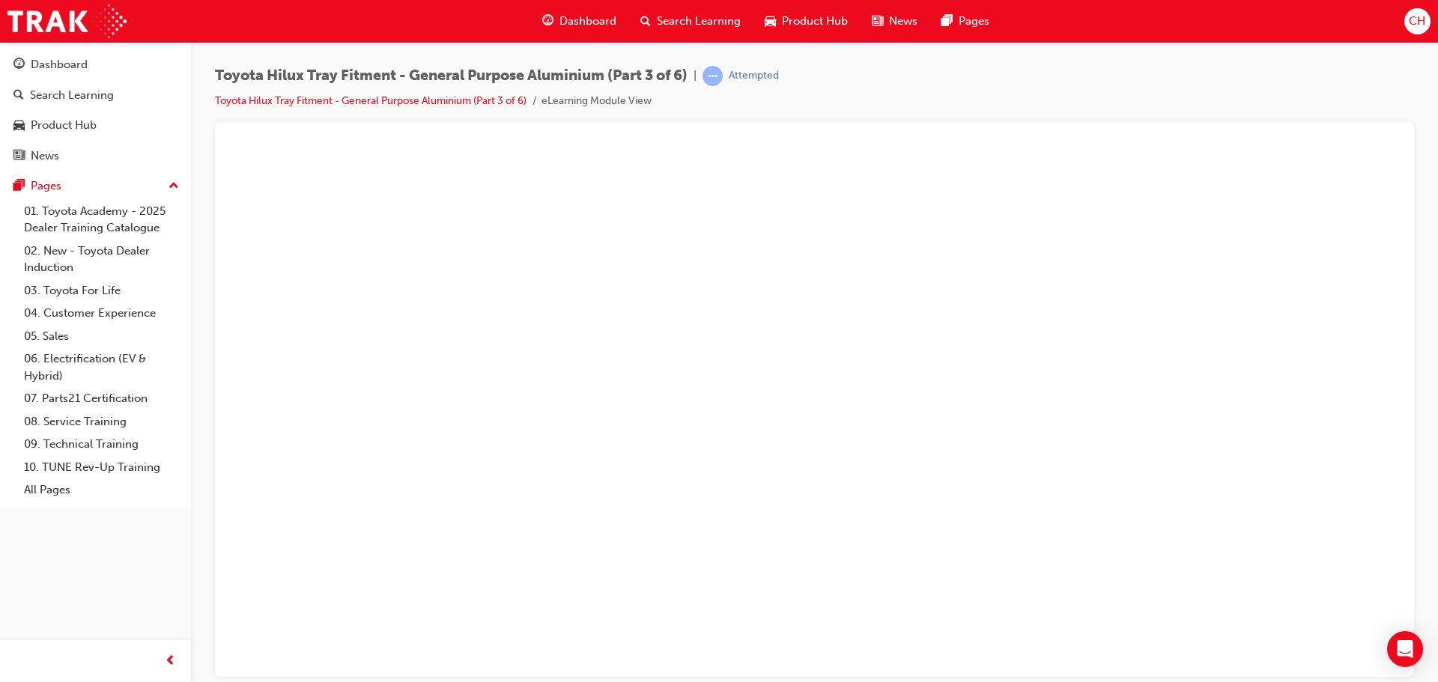 The width and height of the screenshot is (1438, 682). What do you see at coordinates (170, 661) in the screenshot?
I see `span: prev-icon` at bounding box center [170, 661].